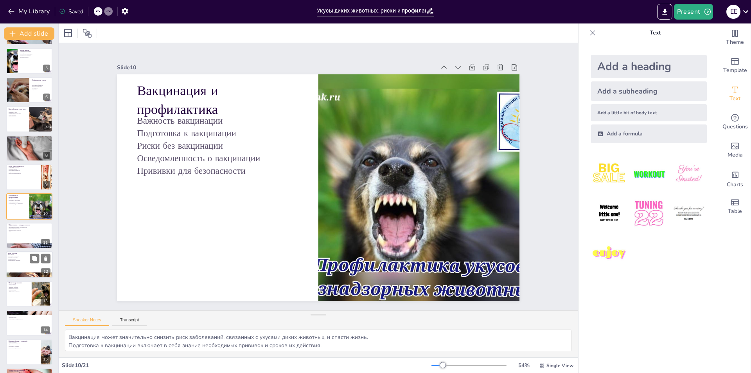 The height and width of the screenshot is (373, 751). Describe the element at coordinates (29, 256) in the screenshot. I see `p: Программы и кампании` at that location.